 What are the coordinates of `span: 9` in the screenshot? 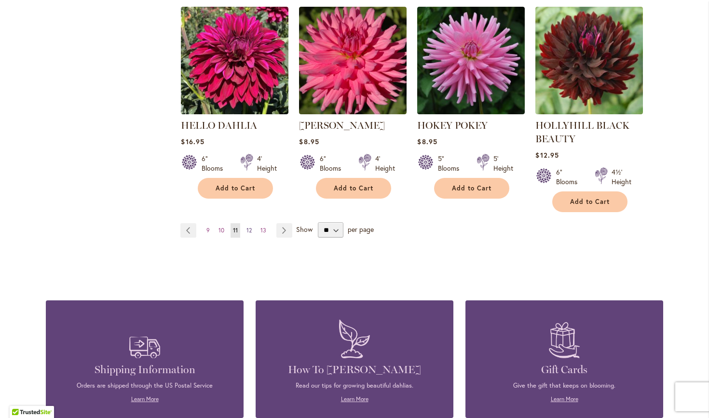 It's located at (208, 230).